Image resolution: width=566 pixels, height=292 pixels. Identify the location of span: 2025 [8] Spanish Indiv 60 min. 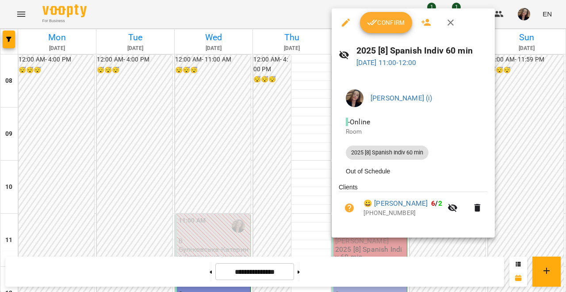
(387, 153).